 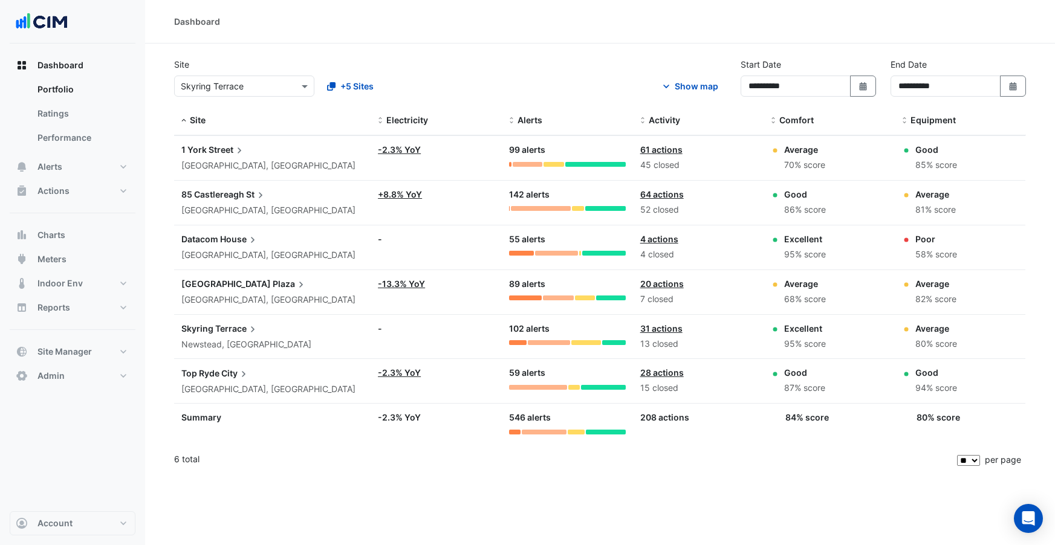 I want to click on div: 87% score, so click(x=804, y=388).